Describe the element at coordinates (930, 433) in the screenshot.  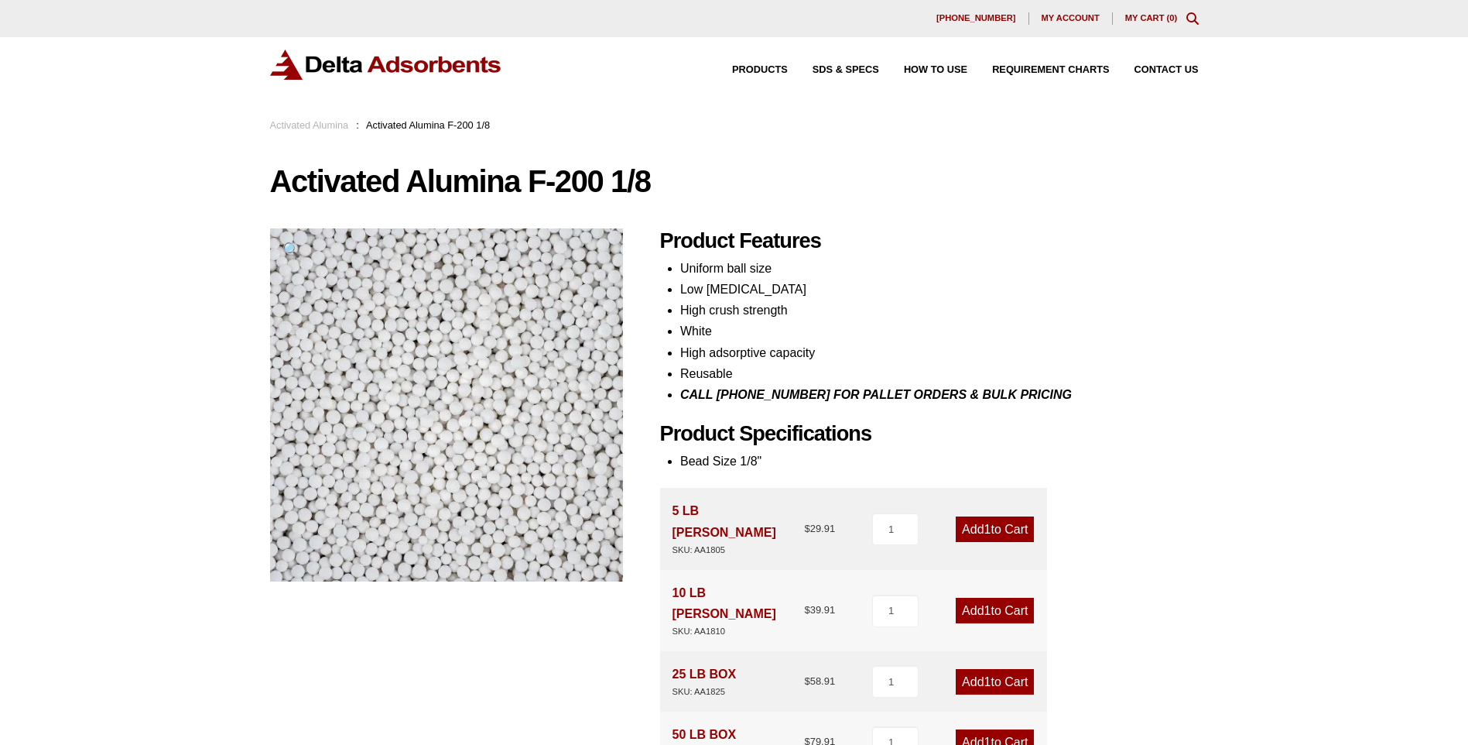
I see `h2: Product Specifications` at that location.